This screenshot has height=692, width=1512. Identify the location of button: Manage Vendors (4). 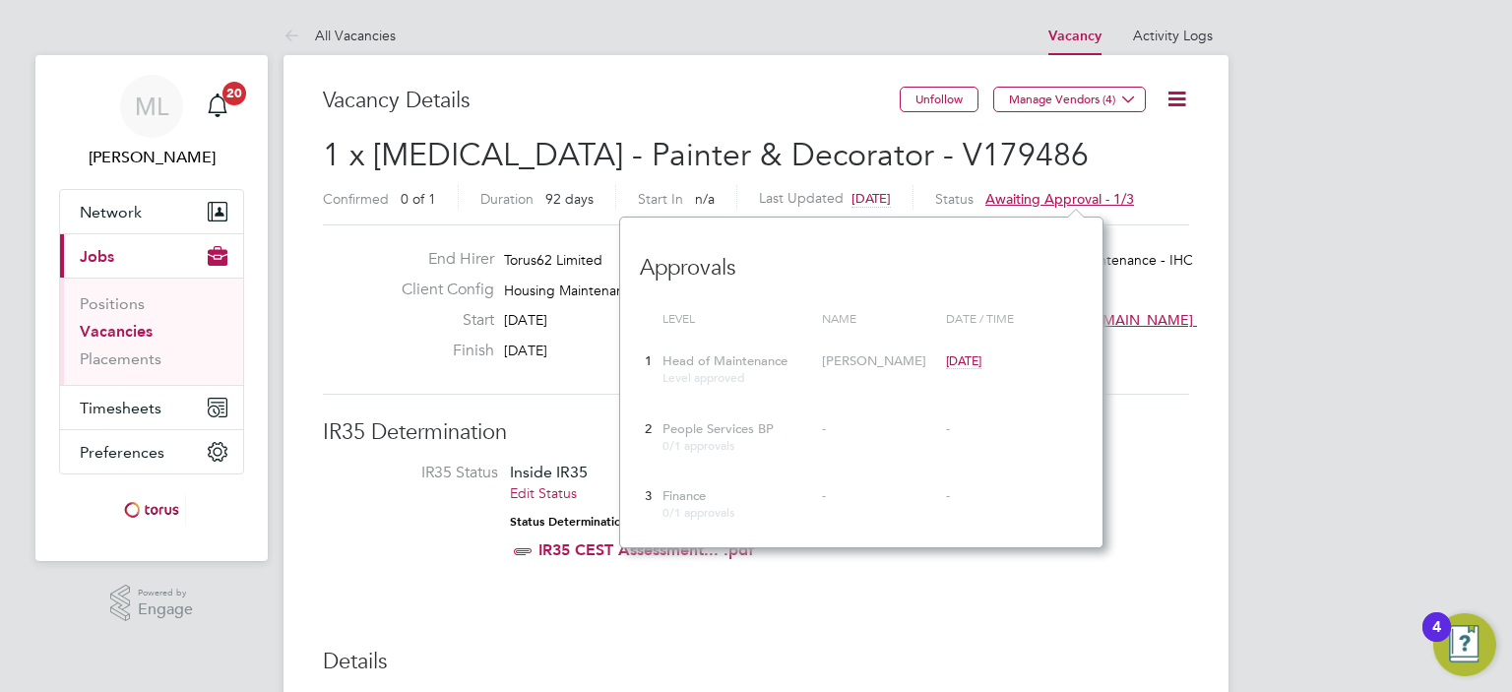
(1069, 99).